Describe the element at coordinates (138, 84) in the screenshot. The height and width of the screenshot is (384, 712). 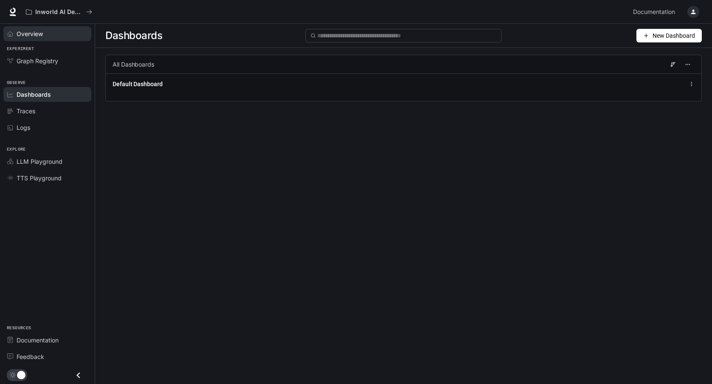
I see `span: Default Dashboard` at that location.